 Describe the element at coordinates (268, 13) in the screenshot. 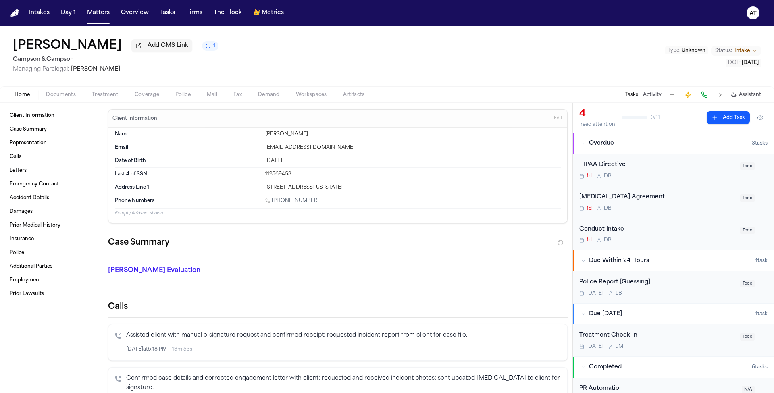

I see `button: crownMetrics` at that location.